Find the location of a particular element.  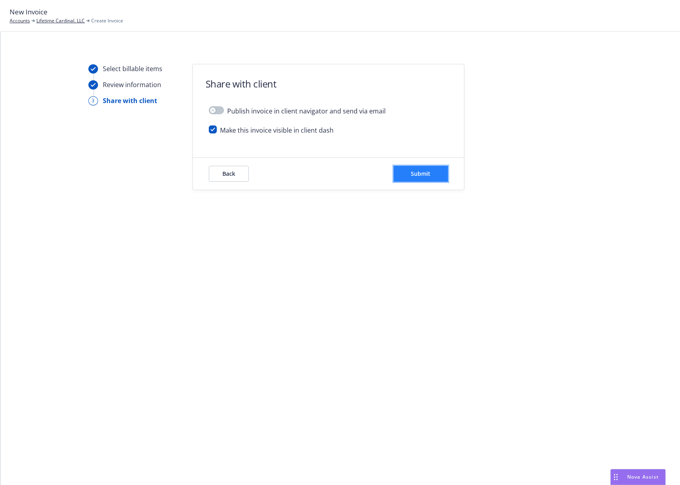

button: Submit is located at coordinates (421, 174).